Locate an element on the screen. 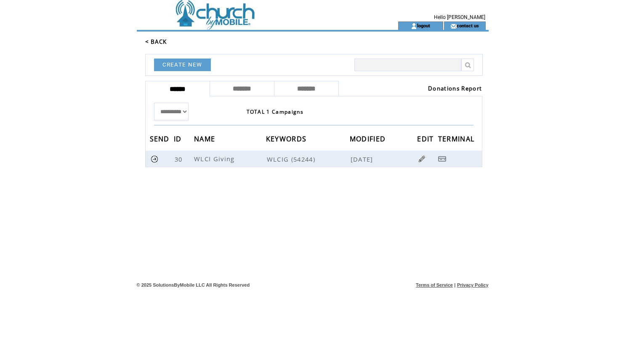 The height and width of the screenshot is (362, 625). span: 30 is located at coordinates (180, 159).